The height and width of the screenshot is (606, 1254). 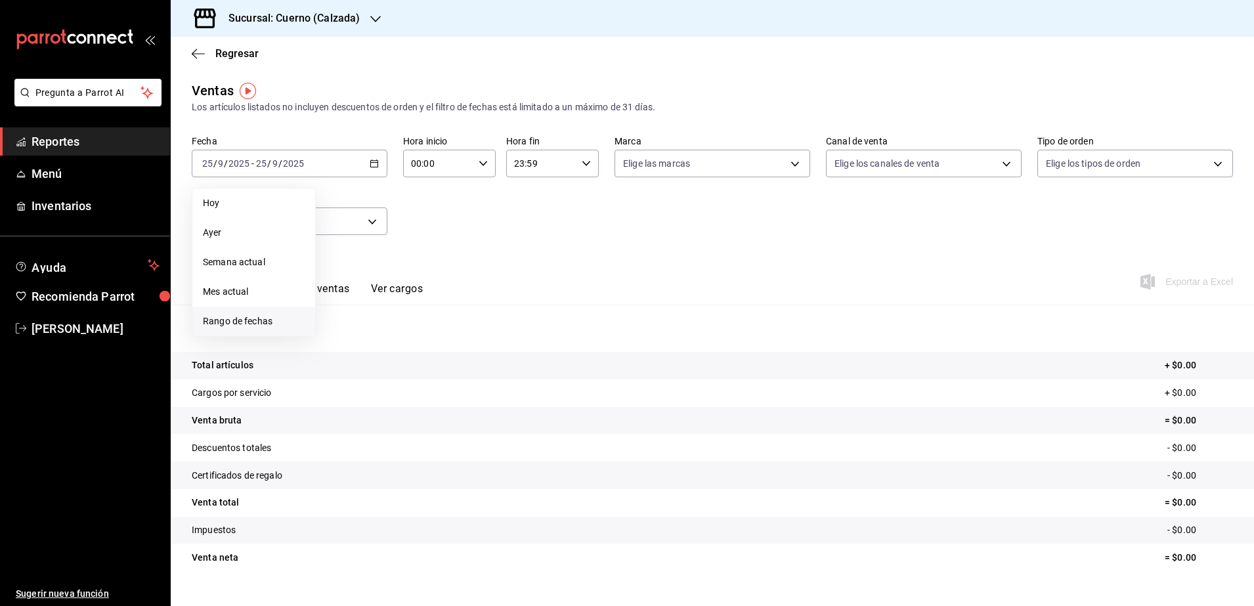 What do you see at coordinates (552, 141) in the screenshot?
I see `label: Hora fin` at bounding box center [552, 141].